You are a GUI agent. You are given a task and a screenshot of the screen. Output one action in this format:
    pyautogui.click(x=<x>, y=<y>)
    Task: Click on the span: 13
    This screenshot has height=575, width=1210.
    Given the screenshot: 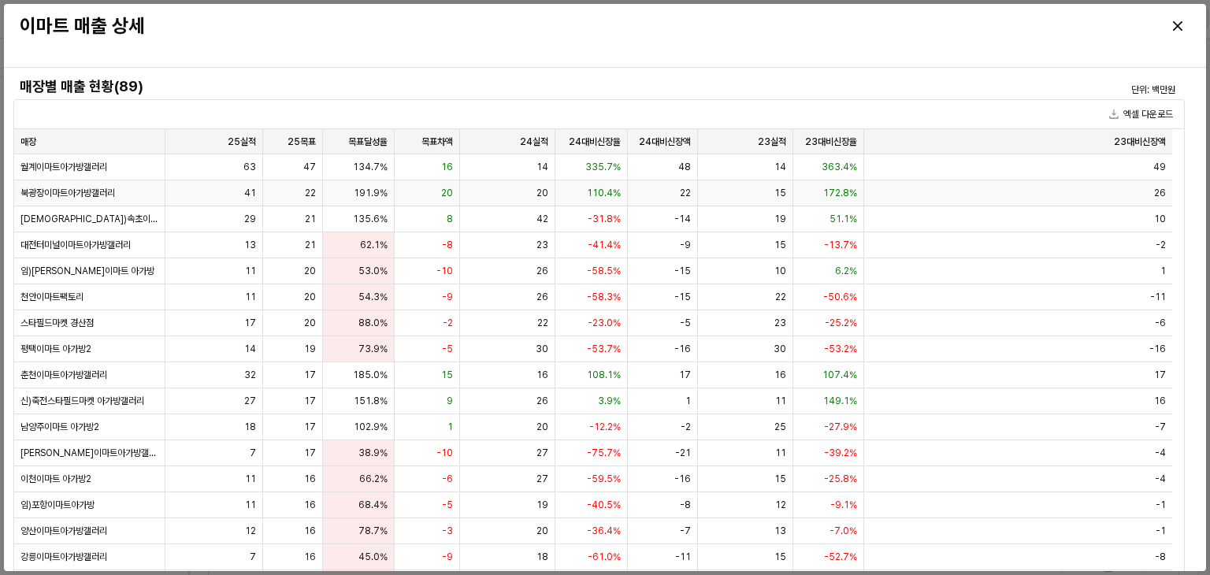 What is the action you would take?
    pyautogui.click(x=250, y=245)
    